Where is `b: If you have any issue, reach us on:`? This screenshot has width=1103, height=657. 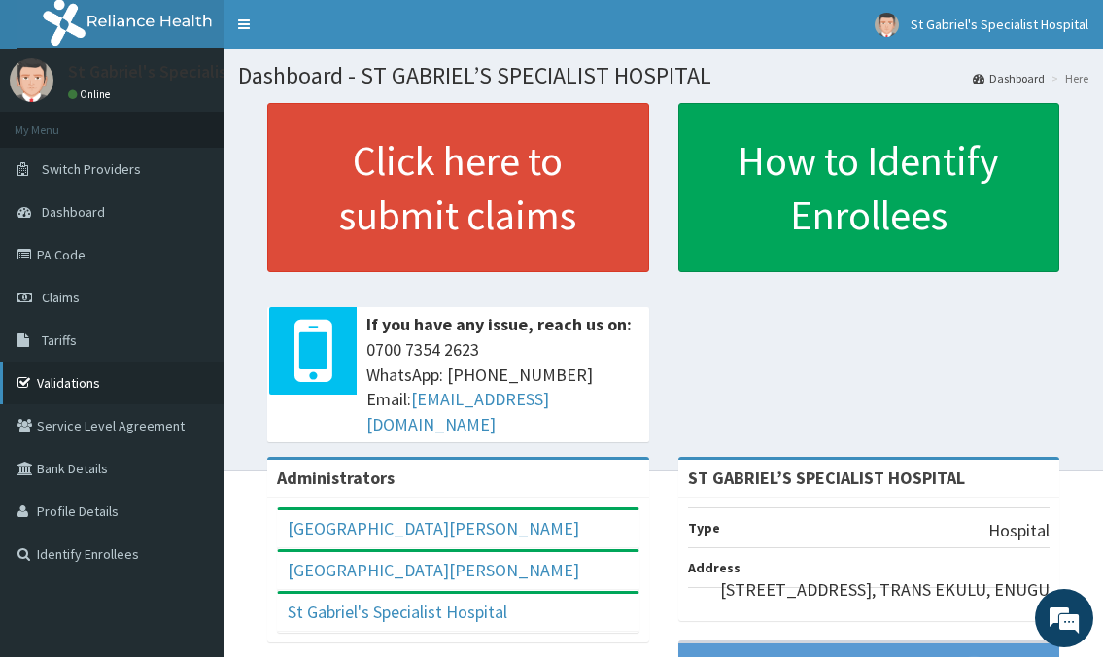 b: If you have any issue, reach us on: is located at coordinates (499, 324).